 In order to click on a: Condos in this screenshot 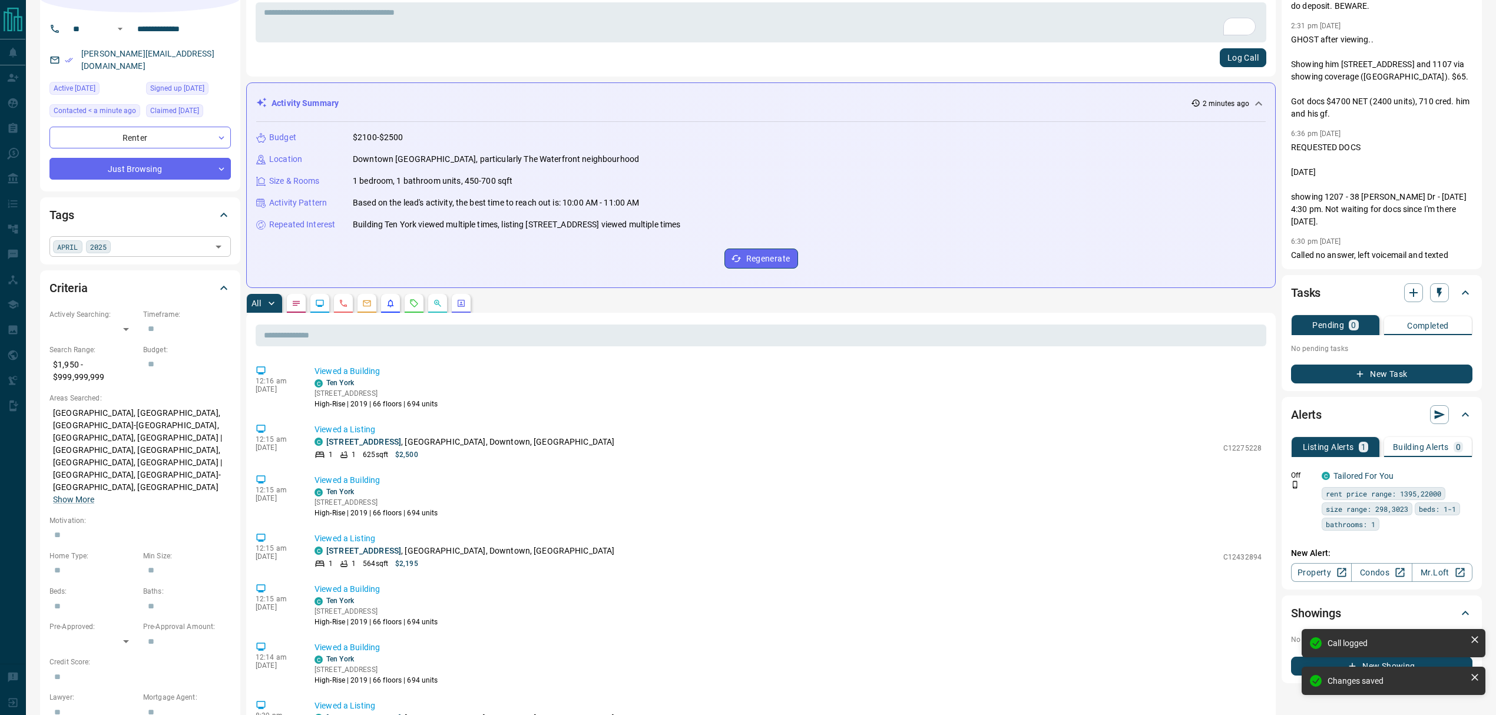, I will do `click(1381, 572)`.